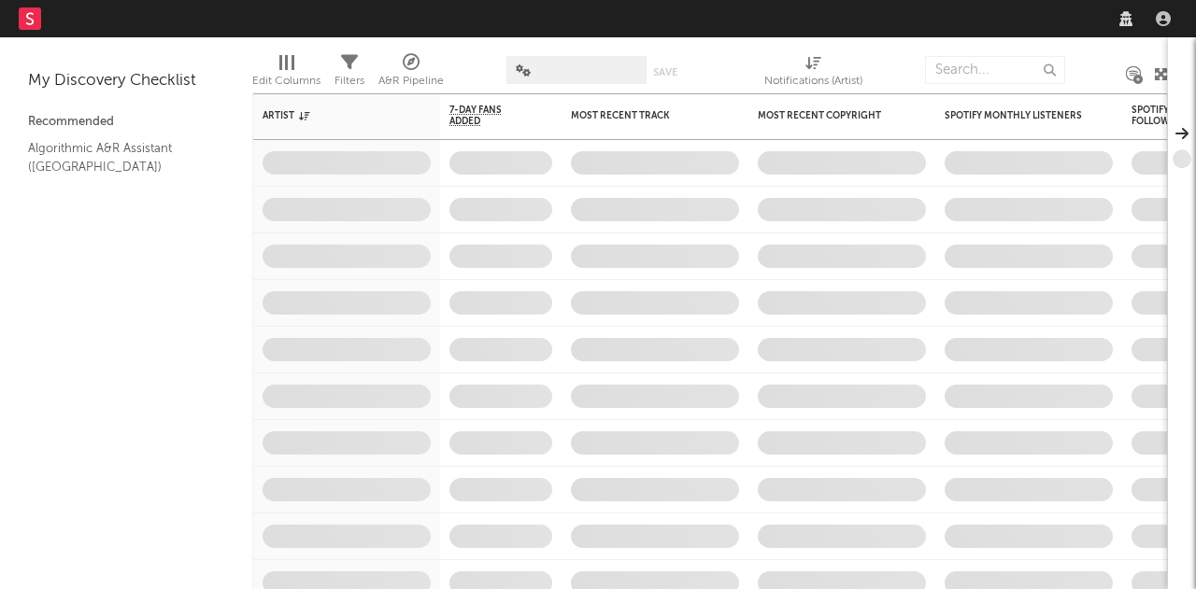 Image resolution: width=1196 pixels, height=589 pixels. I want to click on div: My Discovery Checklist, so click(126, 81).